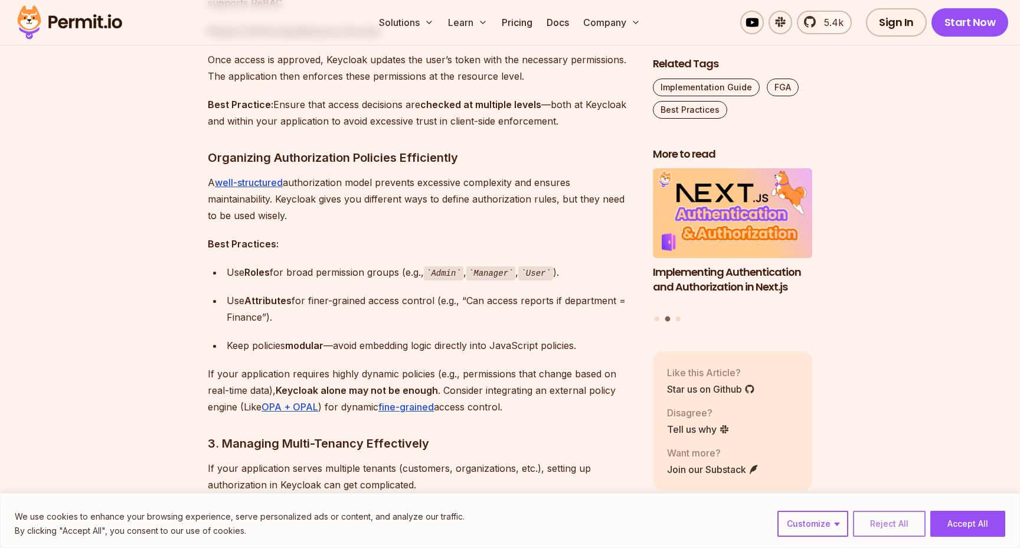  I want to click on a: OPA + OPAL, so click(290, 407).